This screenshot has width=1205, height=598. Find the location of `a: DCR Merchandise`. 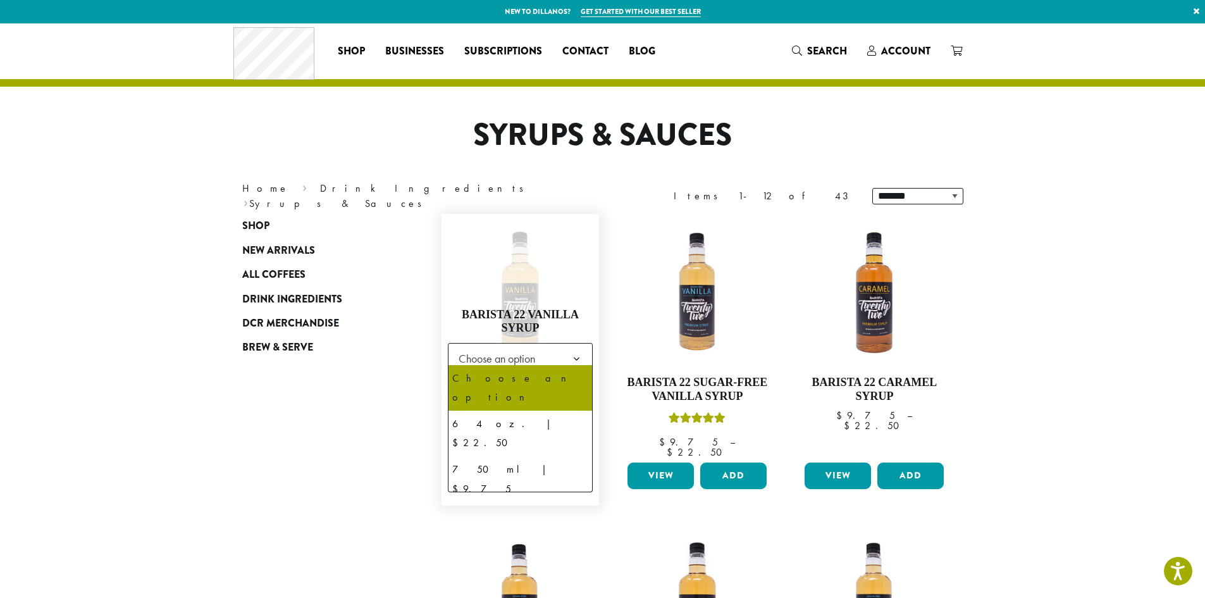

a: DCR Merchandise is located at coordinates (318, 323).